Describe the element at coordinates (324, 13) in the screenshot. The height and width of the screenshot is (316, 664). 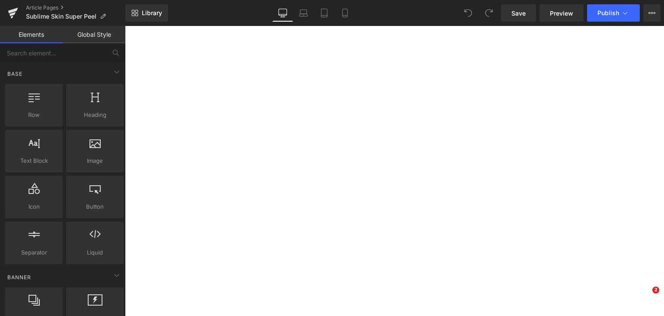
I see `a: Tablet` at that location.